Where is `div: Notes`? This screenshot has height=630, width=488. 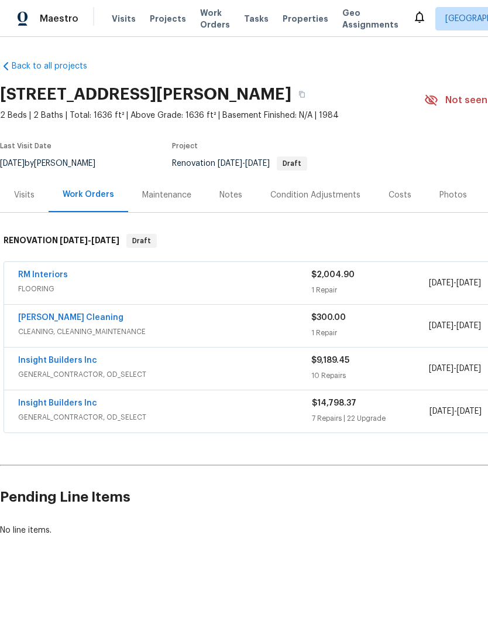 div: Notes is located at coordinates (231, 195).